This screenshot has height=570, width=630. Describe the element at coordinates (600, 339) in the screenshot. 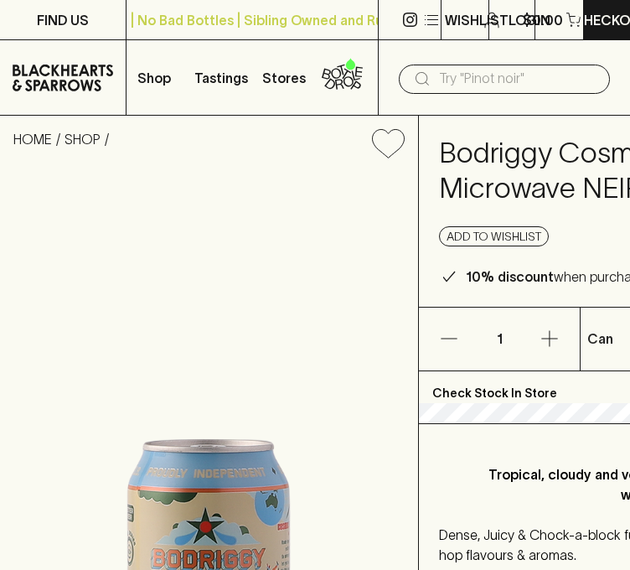

I see `p: Can` at that location.